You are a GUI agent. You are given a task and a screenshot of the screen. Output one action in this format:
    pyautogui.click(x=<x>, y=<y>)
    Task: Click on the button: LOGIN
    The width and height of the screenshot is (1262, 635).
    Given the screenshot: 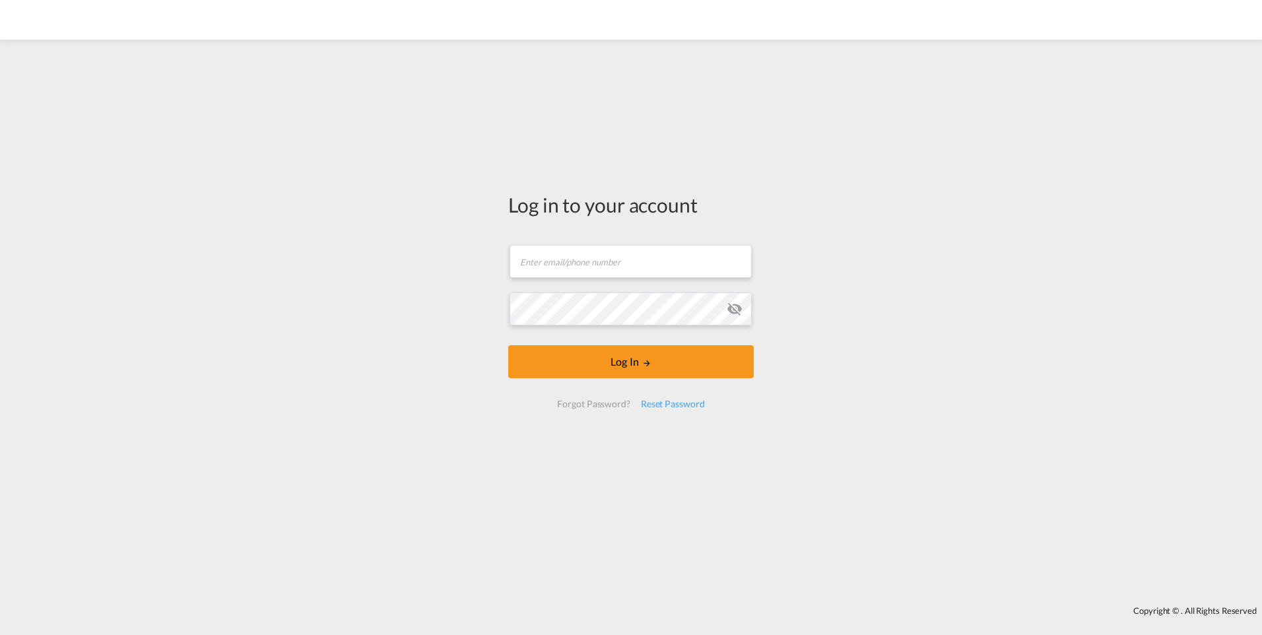 What is the action you would take?
    pyautogui.click(x=631, y=362)
    